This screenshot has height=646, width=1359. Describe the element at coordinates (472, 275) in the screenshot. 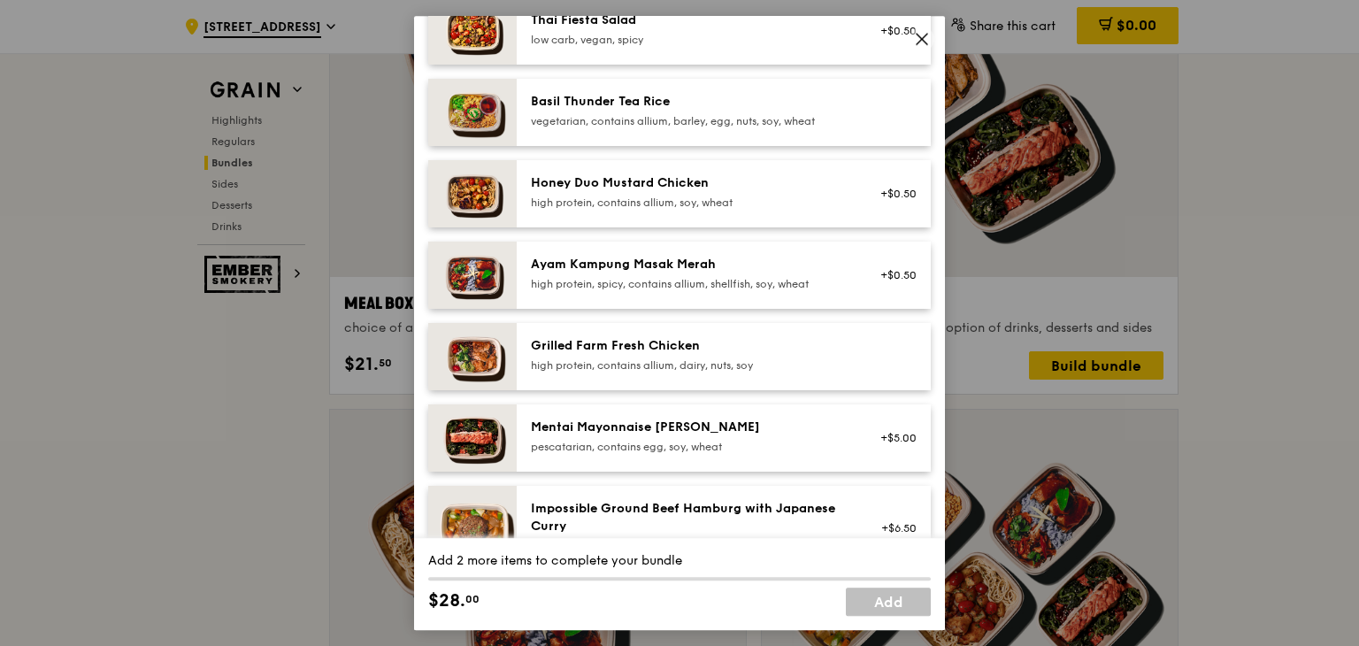

I see `img: daily_normal_Ayam_Kampung_Masak_Merah_Horizontal_.jpg` at that location.